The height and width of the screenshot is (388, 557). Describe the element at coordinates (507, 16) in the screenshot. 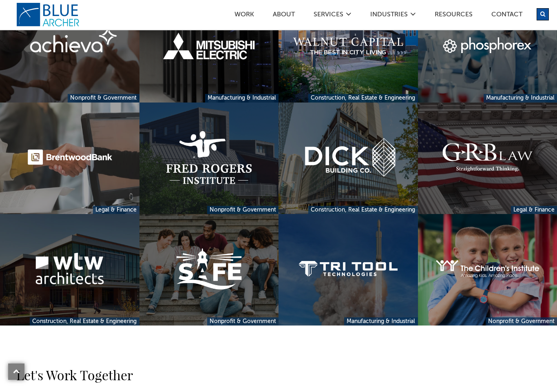

I see `a: Contact` at that location.